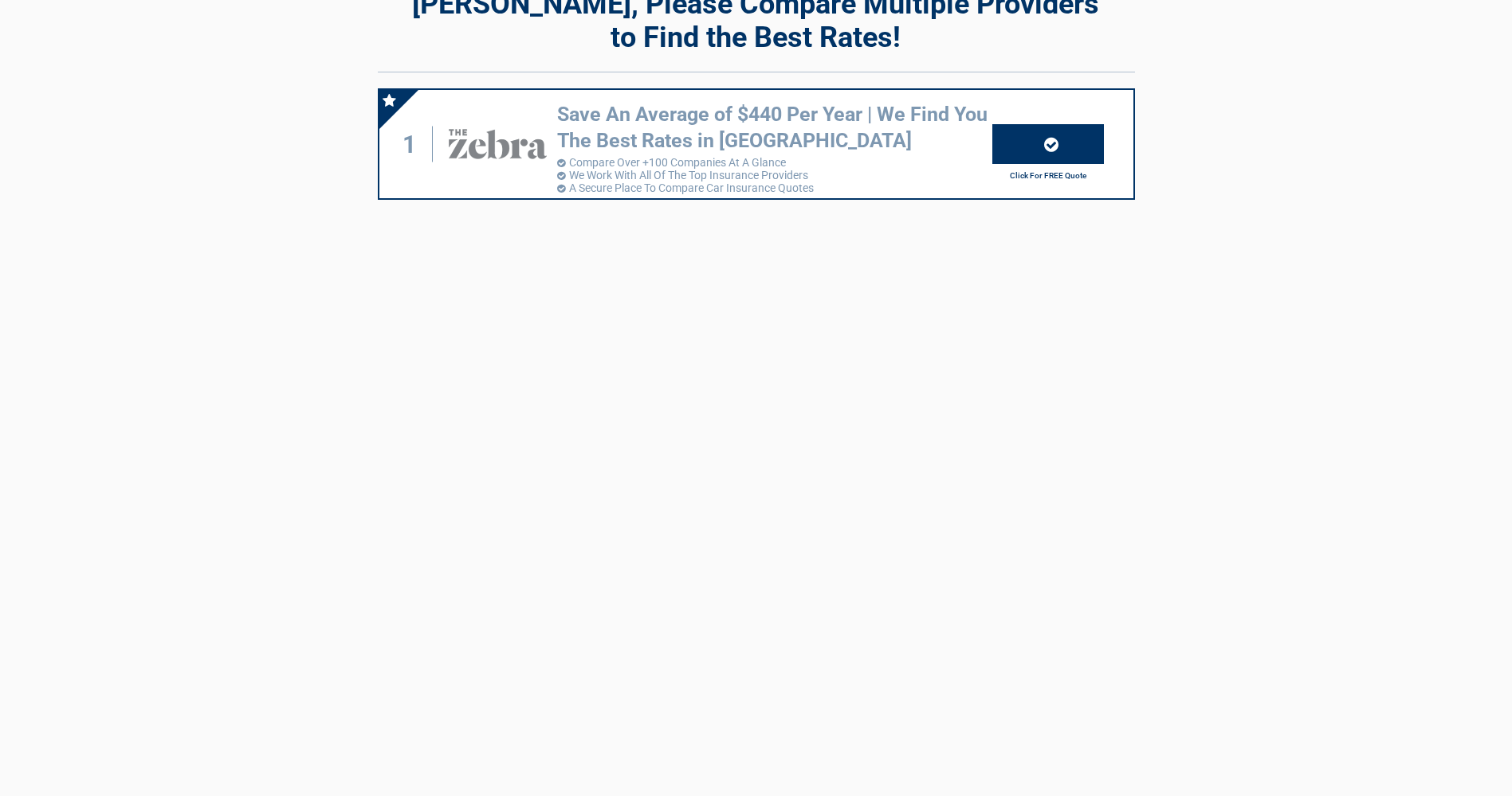 The width and height of the screenshot is (1512, 796). What do you see at coordinates (775, 163) in the screenshot?
I see `li: Compare Over +100 Companies At A Glance` at bounding box center [775, 163].